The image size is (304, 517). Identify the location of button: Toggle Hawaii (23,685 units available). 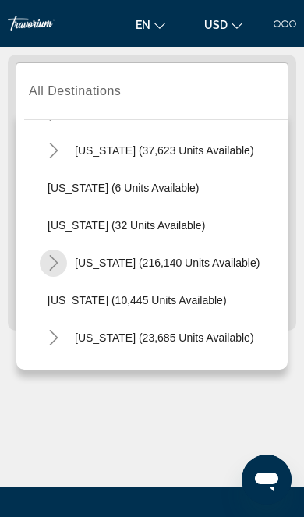
(53, 338).